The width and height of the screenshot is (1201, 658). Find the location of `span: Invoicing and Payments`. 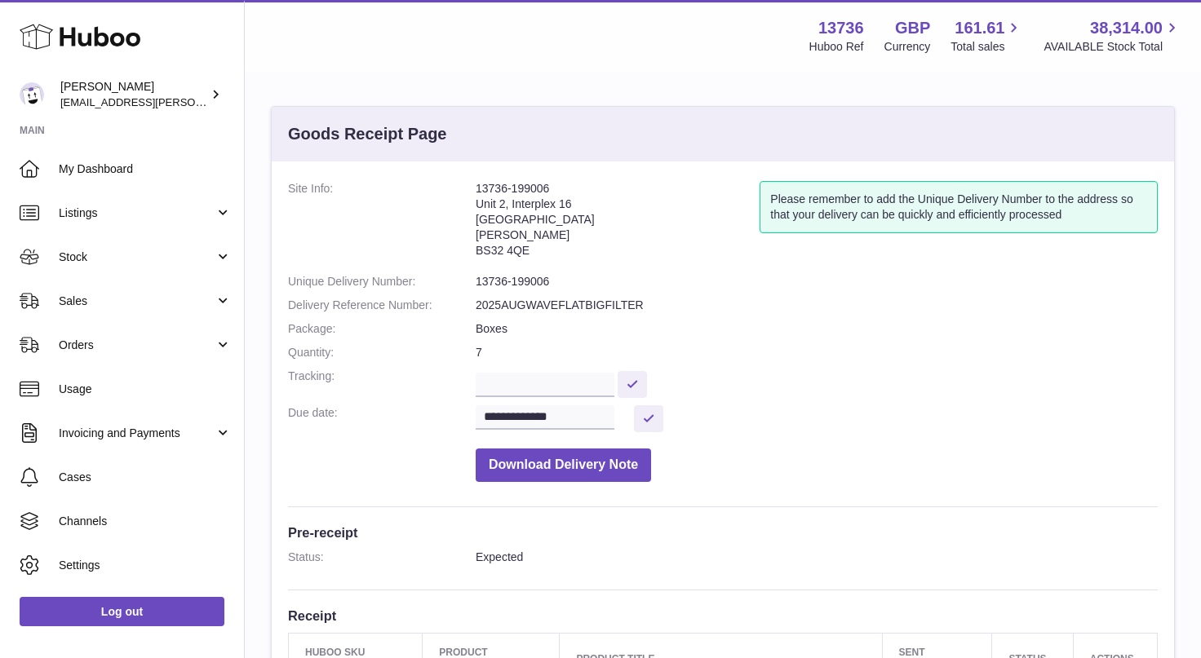

span: Invoicing and Payments is located at coordinates (136, 433).